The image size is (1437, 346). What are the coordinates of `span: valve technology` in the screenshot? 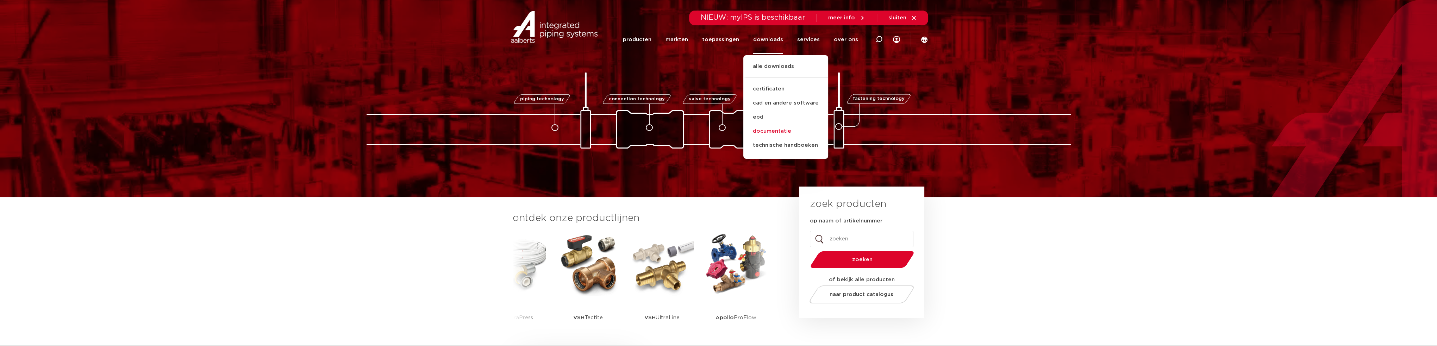 It's located at (710, 99).